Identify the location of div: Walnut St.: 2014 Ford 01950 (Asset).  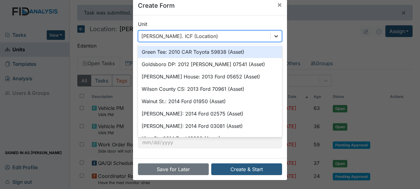
(210, 101).